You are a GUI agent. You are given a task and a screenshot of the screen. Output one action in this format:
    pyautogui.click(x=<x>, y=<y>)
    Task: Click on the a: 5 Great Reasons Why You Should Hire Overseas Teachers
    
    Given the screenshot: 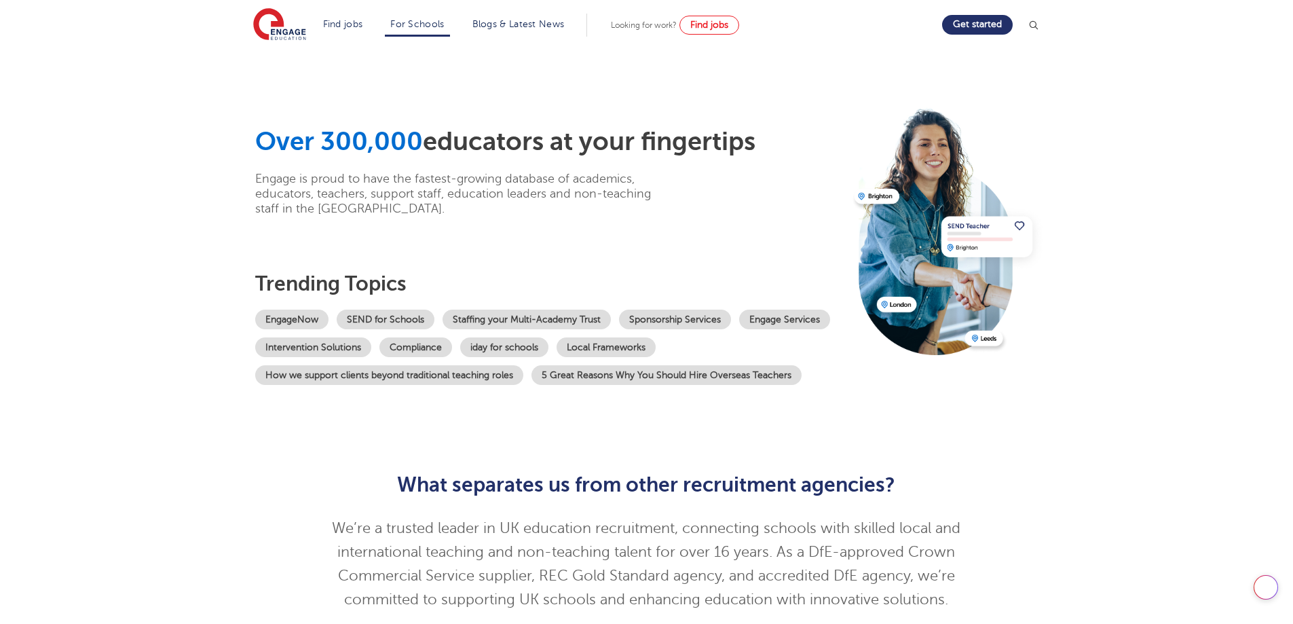 What is the action you would take?
    pyautogui.click(x=667, y=375)
    